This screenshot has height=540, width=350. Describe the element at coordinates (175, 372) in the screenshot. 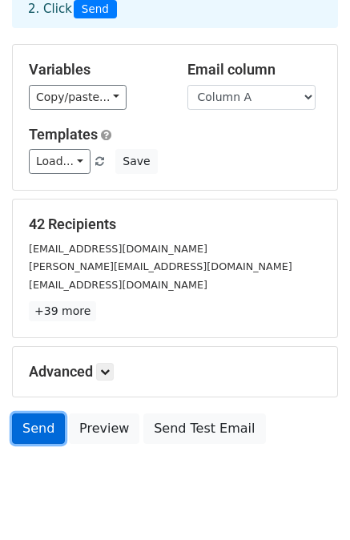

I see `h5: Advanced` at that location.